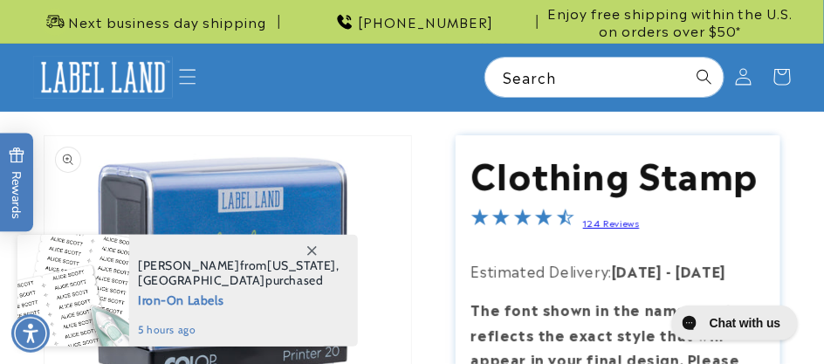 The width and height of the screenshot is (824, 364). What do you see at coordinates (83, 24) in the screenshot?
I see `h1: Chat with us` at bounding box center [83, 24].